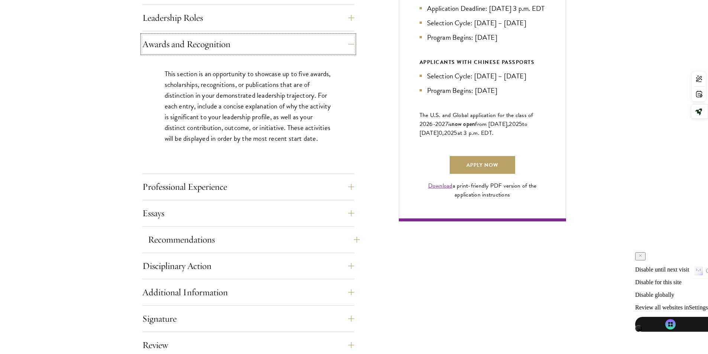 The width and height of the screenshot is (708, 354). Describe the element at coordinates (248, 106) in the screenshot. I see `p: This section is an opportunity to showcase up to five awards, scholarships, recognitions, or publ...` at that location.